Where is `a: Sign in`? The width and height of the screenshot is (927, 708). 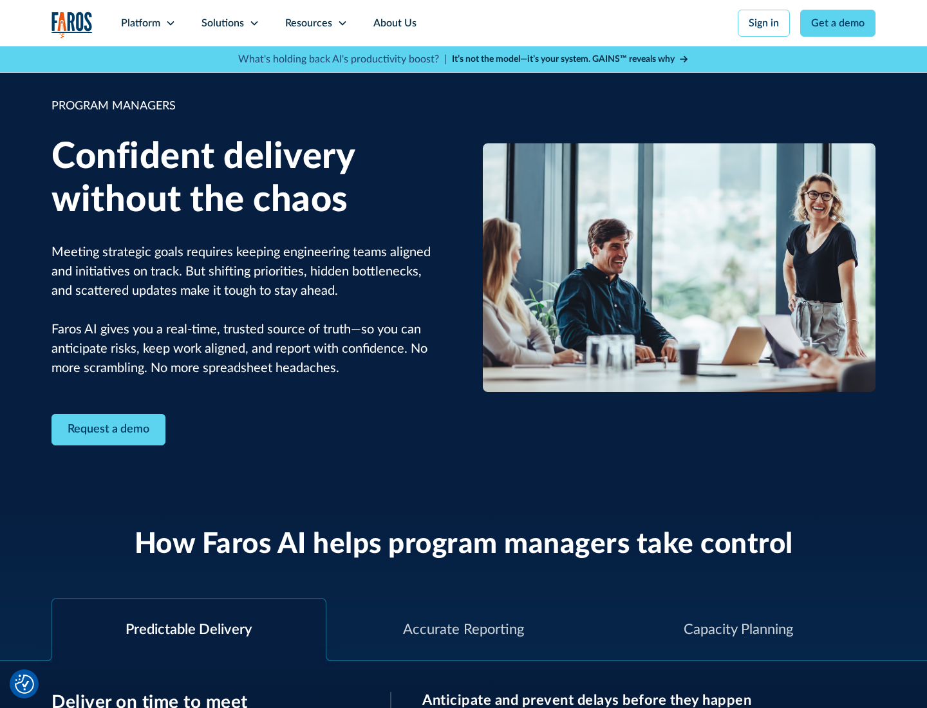
a: Sign in is located at coordinates (764, 23).